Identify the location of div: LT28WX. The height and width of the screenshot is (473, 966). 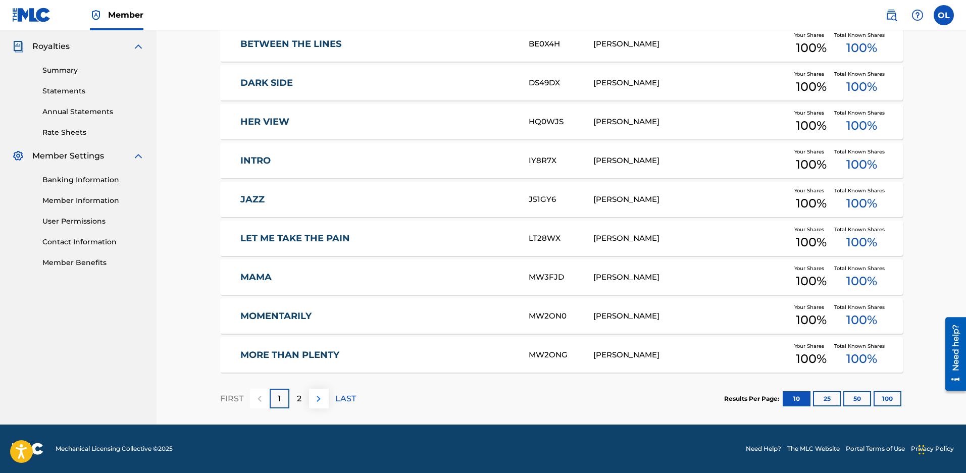
(561, 238).